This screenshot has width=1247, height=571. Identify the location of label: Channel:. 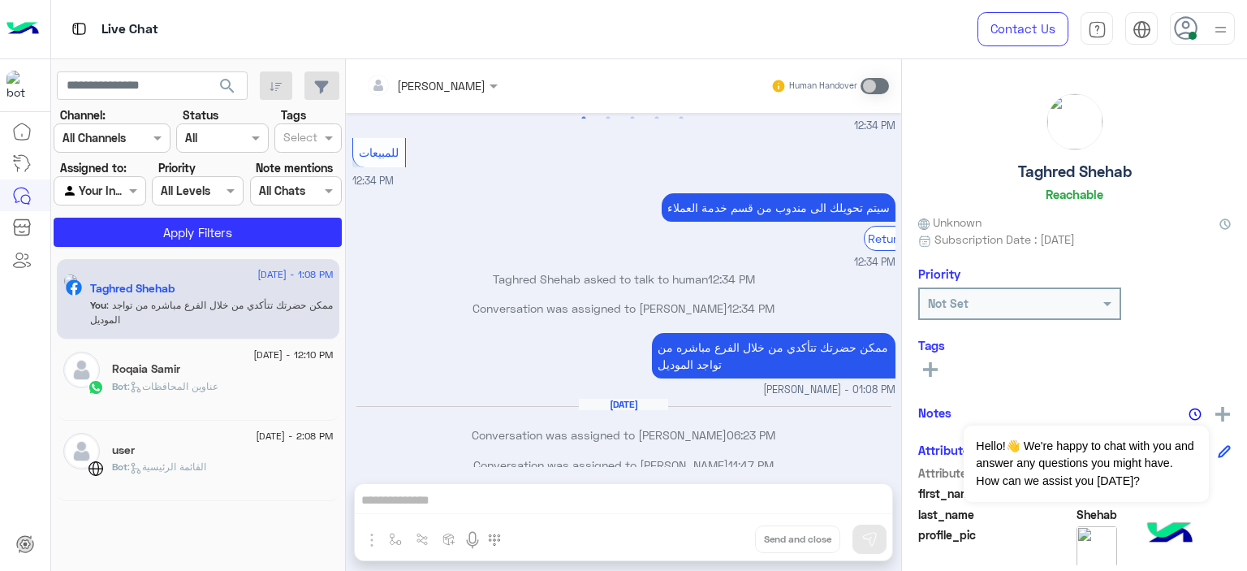
(83, 114).